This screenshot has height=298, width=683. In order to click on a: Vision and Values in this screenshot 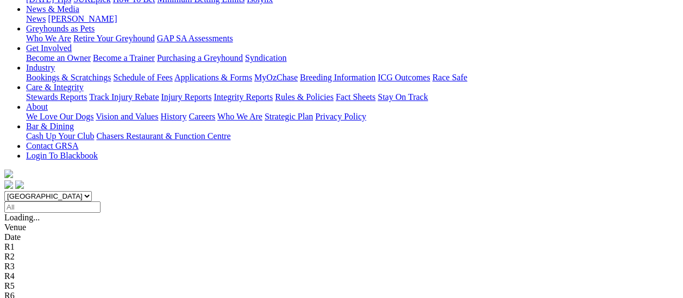, I will do `click(127, 116)`.